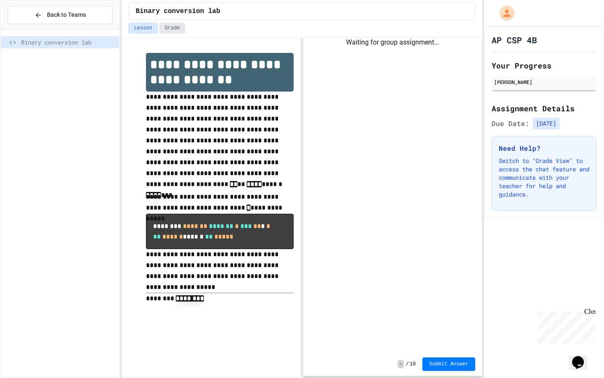  Describe the element at coordinates (544, 65) in the screenshot. I see `h2: Your Progress` at that location.